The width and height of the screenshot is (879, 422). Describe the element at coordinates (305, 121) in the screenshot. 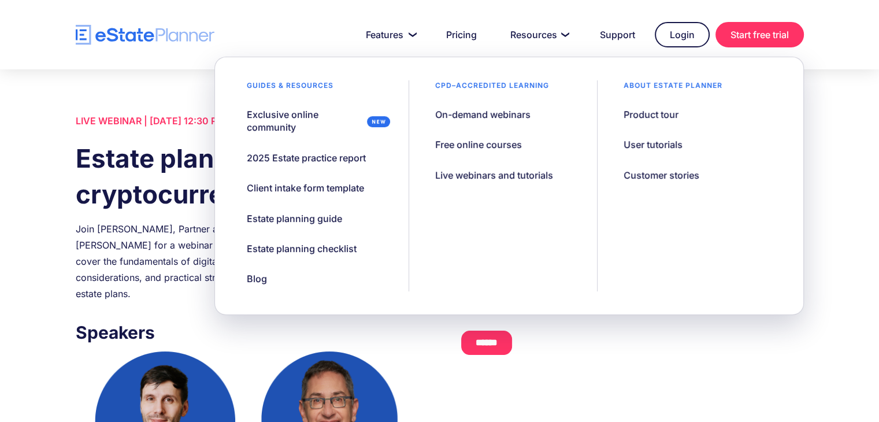

I see `div: Exclusive online community` at that location.